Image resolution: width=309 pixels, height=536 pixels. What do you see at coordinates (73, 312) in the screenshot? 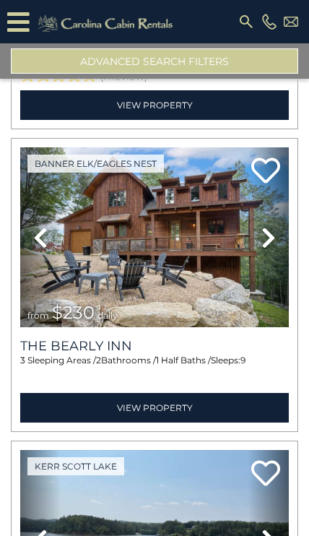
I see `span: $230` at bounding box center [73, 312].